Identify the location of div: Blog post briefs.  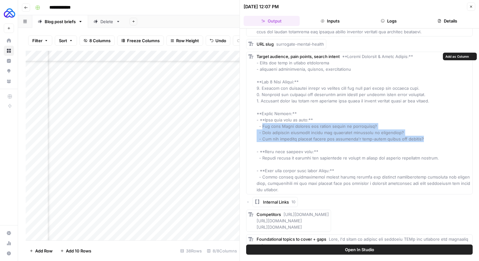
(60, 22).